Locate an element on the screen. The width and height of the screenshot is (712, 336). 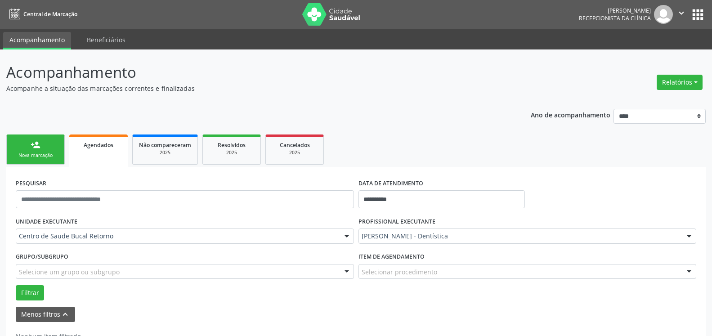
label: UNIDADE EXECUTANTE is located at coordinates (46, 221).